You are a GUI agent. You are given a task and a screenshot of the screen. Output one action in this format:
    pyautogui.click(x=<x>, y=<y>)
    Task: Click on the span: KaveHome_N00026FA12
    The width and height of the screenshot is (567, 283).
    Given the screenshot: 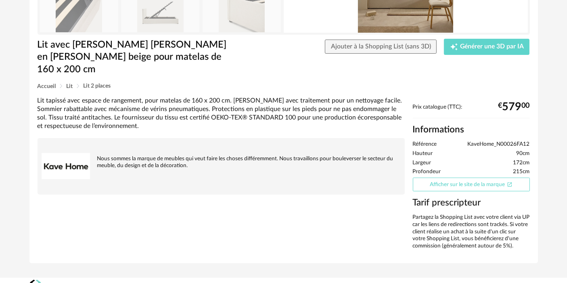 What is the action you would take?
    pyautogui.click(x=499, y=144)
    